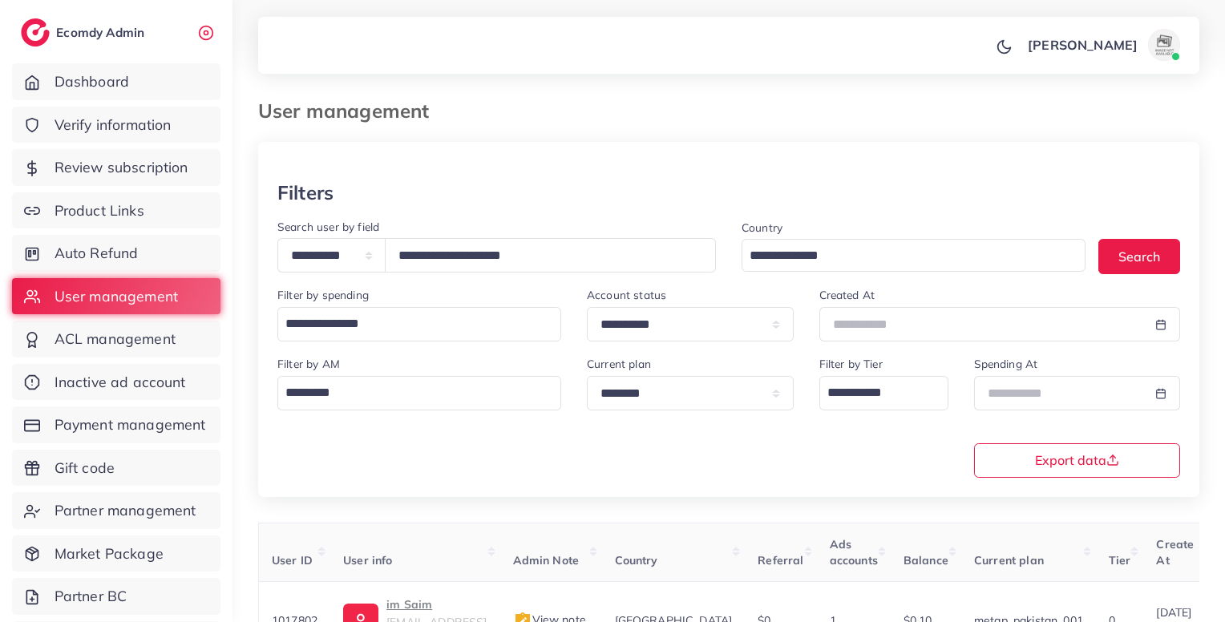 The height and width of the screenshot is (622, 1225). What do you see at coordinates (116, 253) in the screenshot?
I see `a: Auto Refund` at bounding box center [116, 253].